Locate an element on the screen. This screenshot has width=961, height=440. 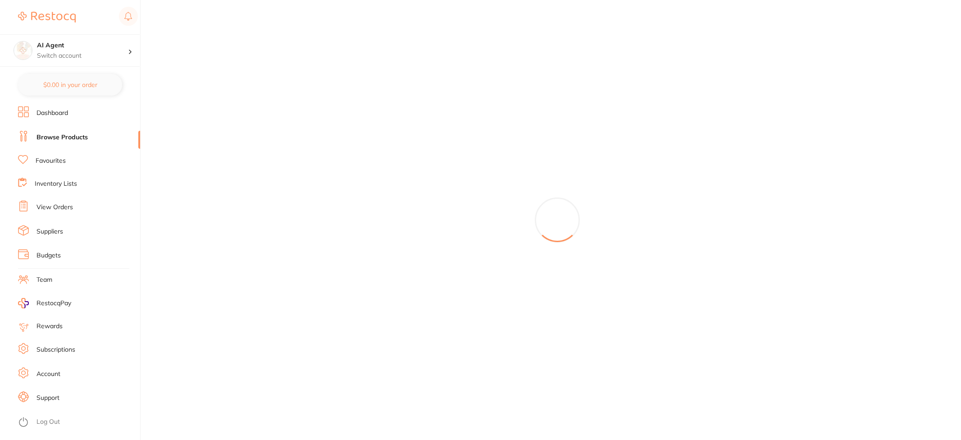
p: Switch account is located at coordinates (82, 56).